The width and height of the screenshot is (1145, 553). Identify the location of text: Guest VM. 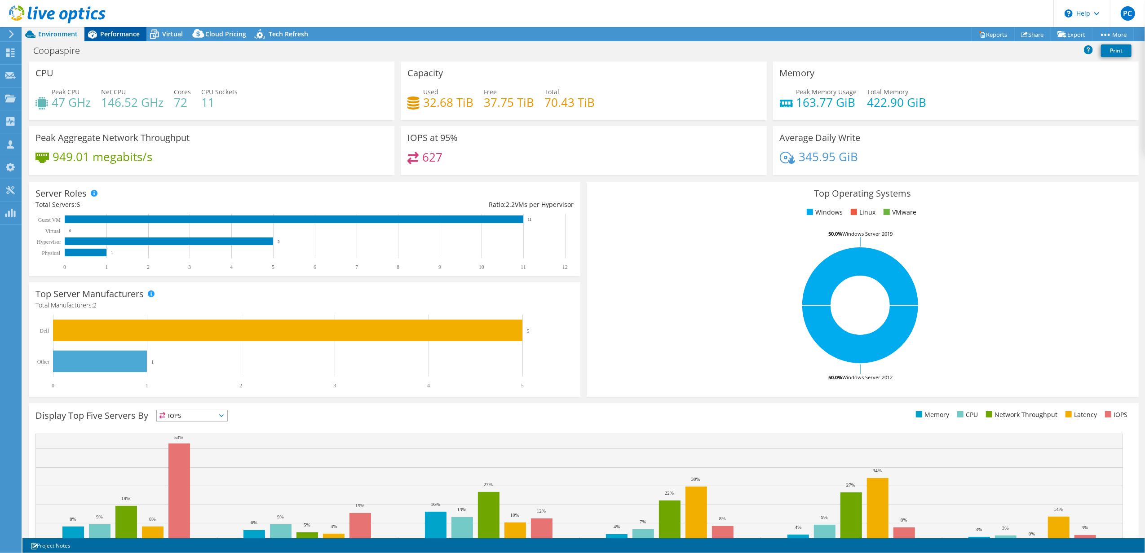
(49, 220).